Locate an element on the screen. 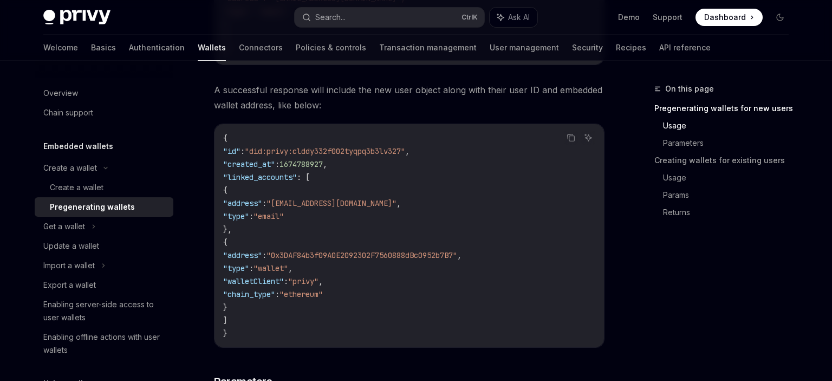 The image size is (832, 381). div: Pregenerating wallets is located at coordinates (92, 207).